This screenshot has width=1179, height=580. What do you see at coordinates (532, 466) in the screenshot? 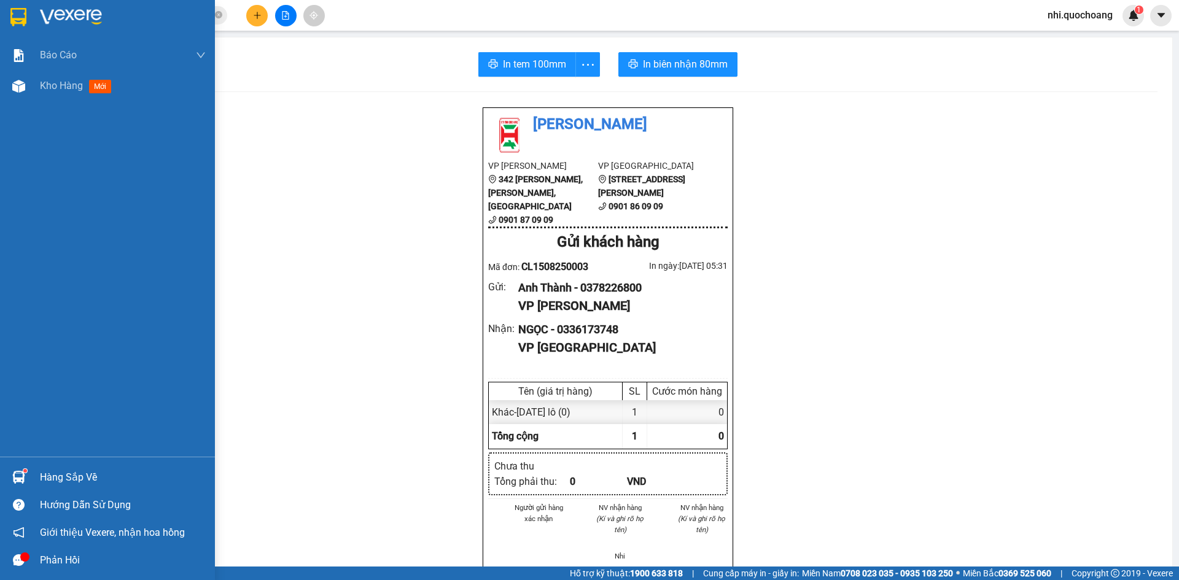
I see `div: Chưa thu` at bounding box center [532, 466].